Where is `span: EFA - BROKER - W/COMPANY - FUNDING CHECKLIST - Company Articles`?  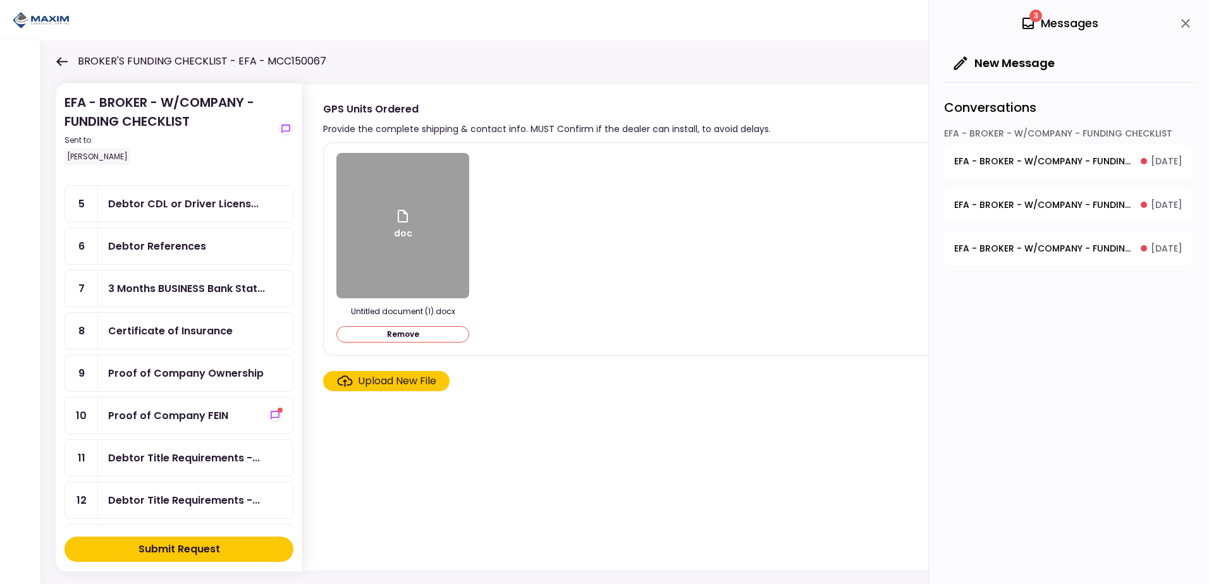
span: EFA - BROKER - W/COMPANY - FUNDING CHECKLIST - Company Articles is located at coordinates (1043, 161).